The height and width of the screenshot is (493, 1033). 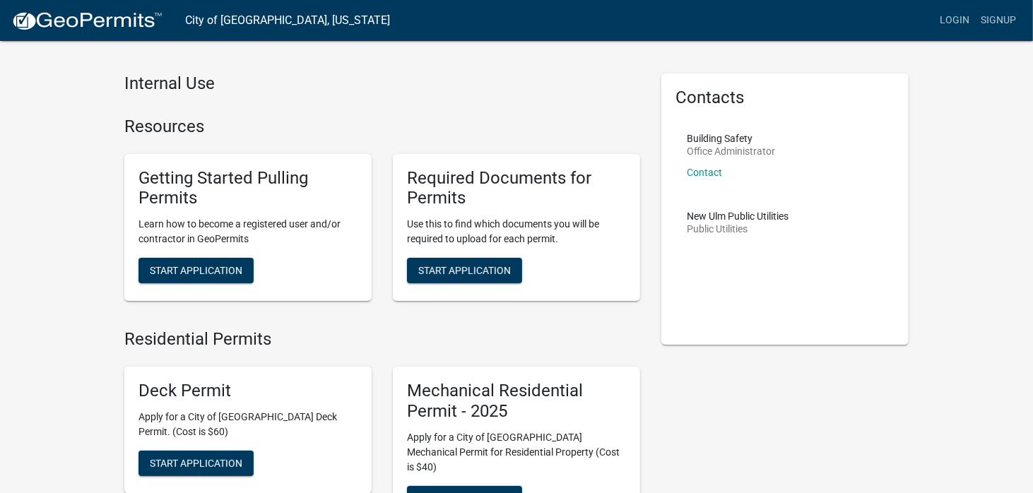 I want to click on h5: Contacts, so click(x=785, y=98).